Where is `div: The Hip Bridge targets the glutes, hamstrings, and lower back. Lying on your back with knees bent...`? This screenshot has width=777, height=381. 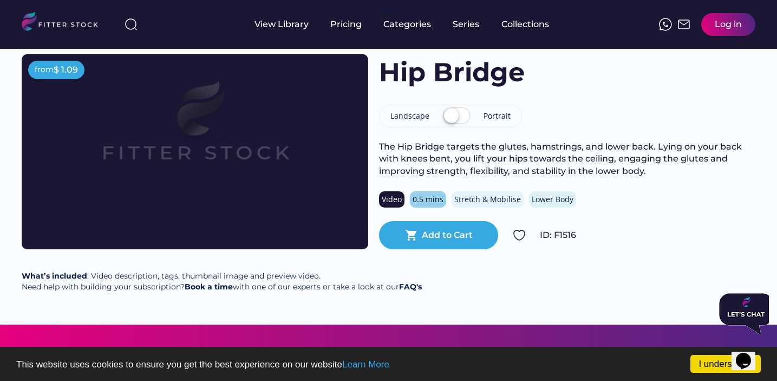 div: The Hip Bridge targets the glutes, hamstrings, and lower back. Lying on your back with knees bent... is located at coordinates (567, 159).